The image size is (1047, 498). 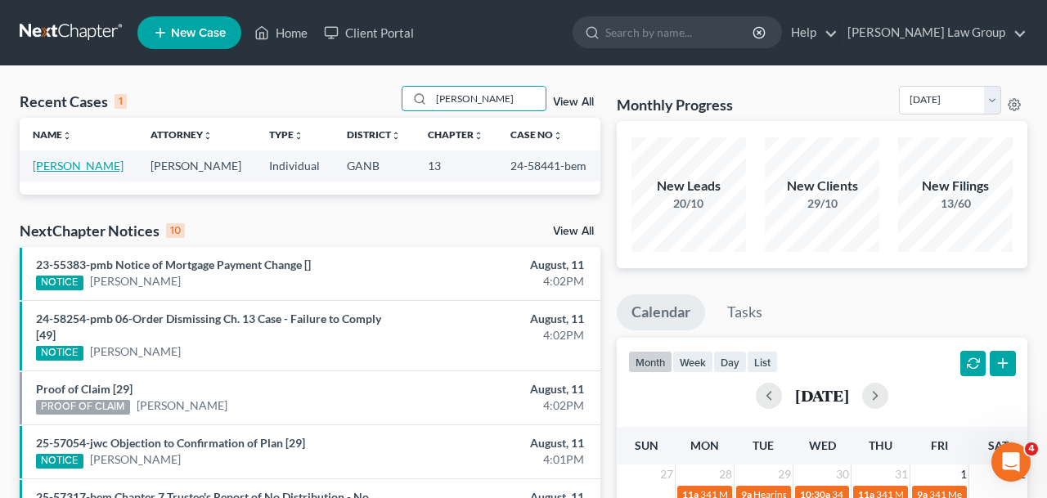 What do you see at coordinates (102, 231) in the screenshot?
I see `div: NextChapter Notices` at bounding box center [102, 231].